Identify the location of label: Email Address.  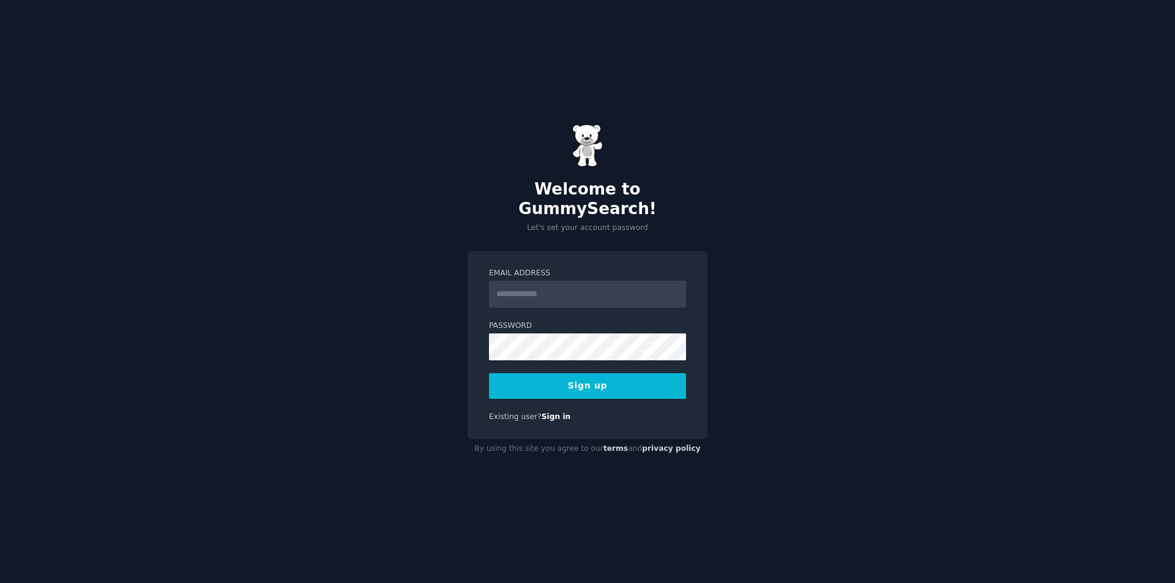
(587, 274).